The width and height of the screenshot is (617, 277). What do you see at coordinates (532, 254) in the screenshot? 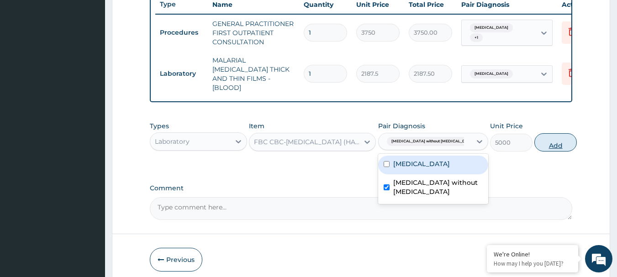
I see `div: We're Online!` at bounding box center [532, 254].